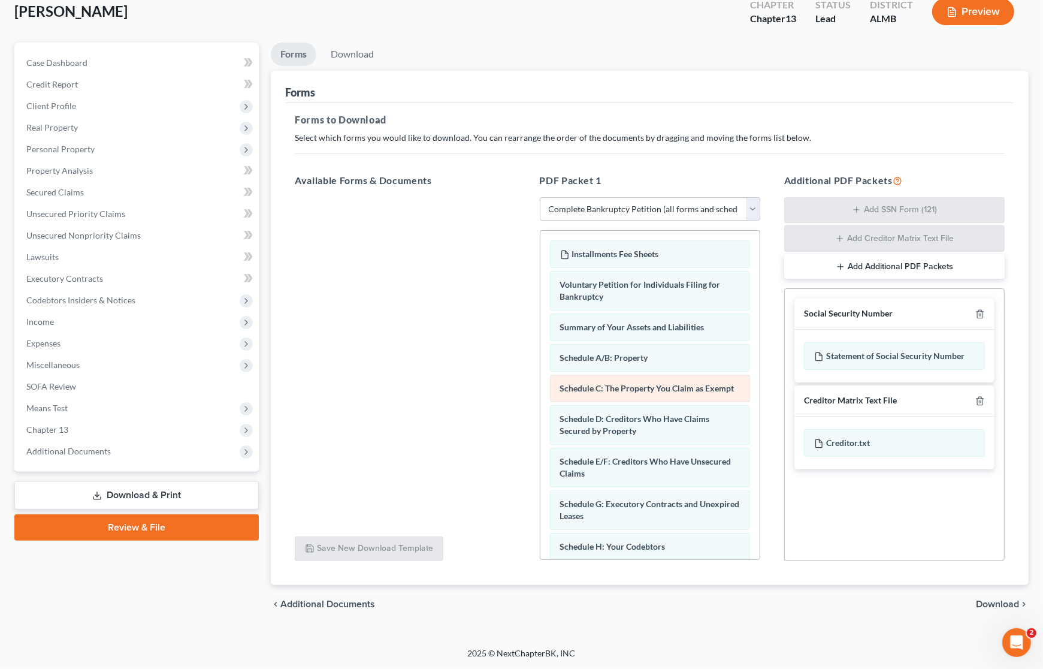  I want to click on span: Voluntary Petition for Individuals Filing for Bankruptcy, so click(640, 290).